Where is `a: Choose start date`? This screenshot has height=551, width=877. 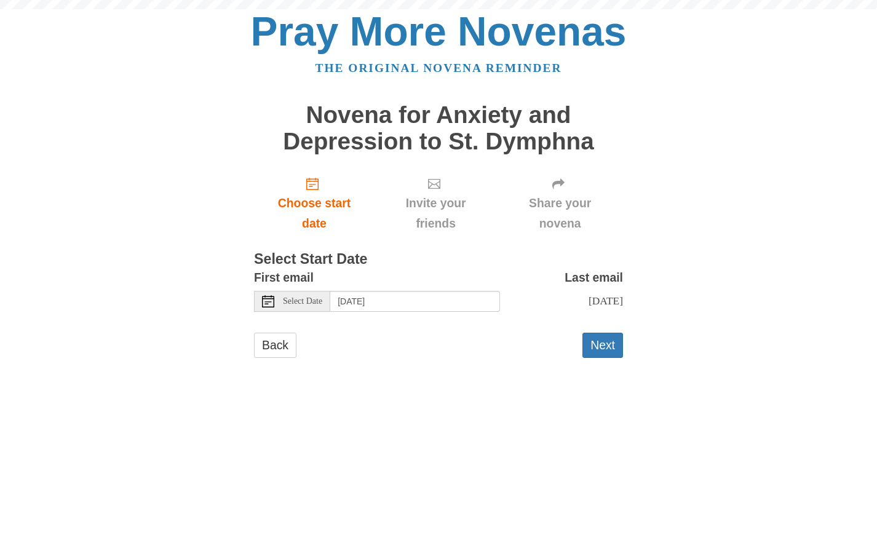
a: Choose start date is located at coordinates (314, 203).